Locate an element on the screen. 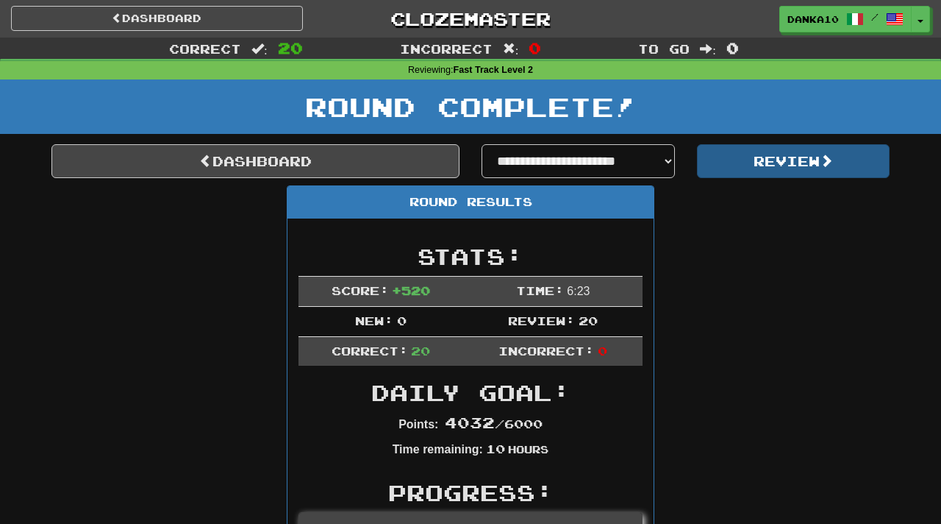 This screenshot has width=941, height=524. span: Danka10 is located at coordinates (813, 19).